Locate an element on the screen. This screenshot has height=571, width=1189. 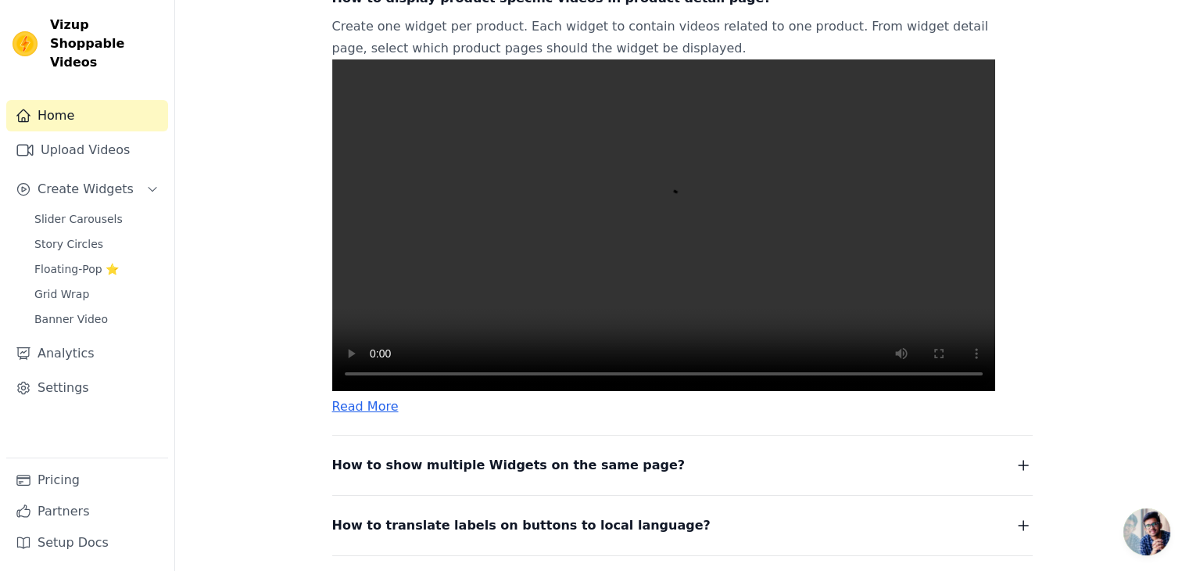
a: Grid Wrap is located at coordinates (96, 294).